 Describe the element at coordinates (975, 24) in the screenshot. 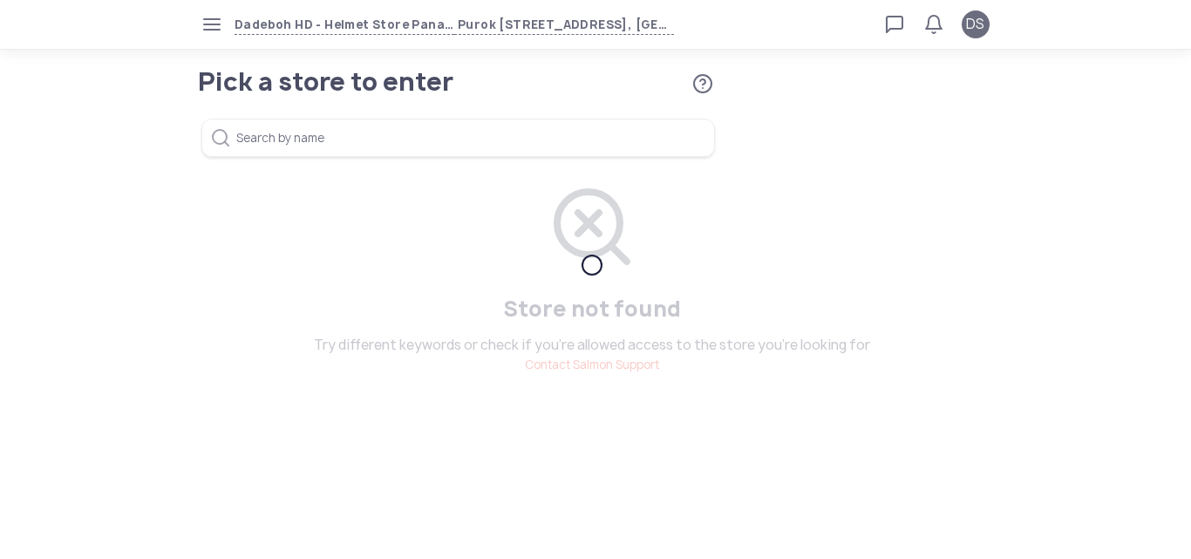

I see `button: DS` at that location.